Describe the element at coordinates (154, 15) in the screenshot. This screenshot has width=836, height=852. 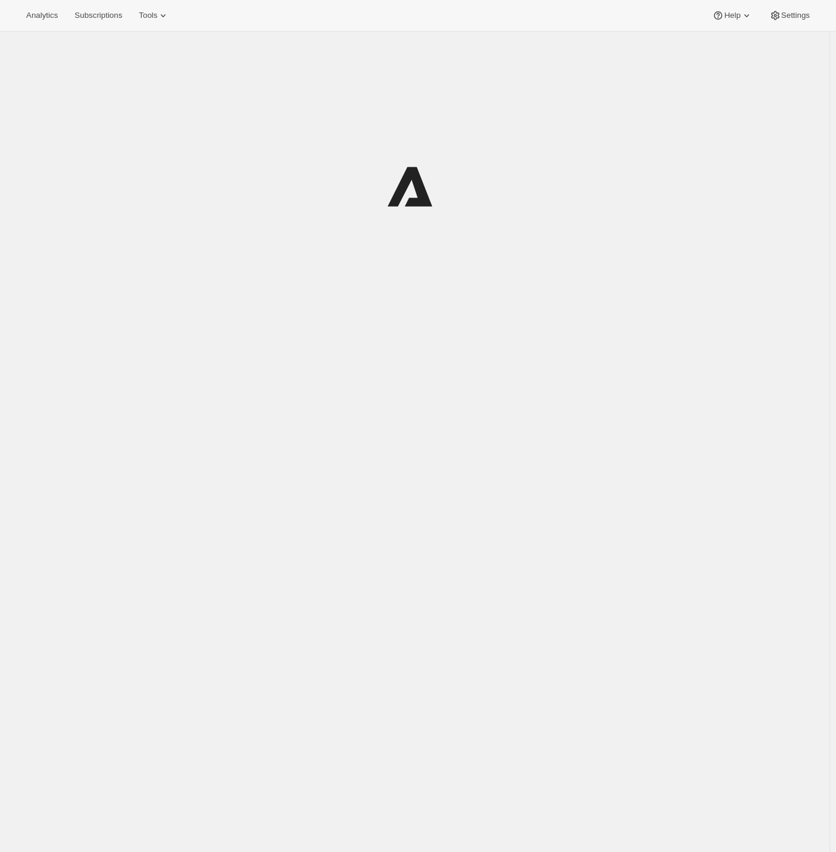
I see `button: Tools` at that location.